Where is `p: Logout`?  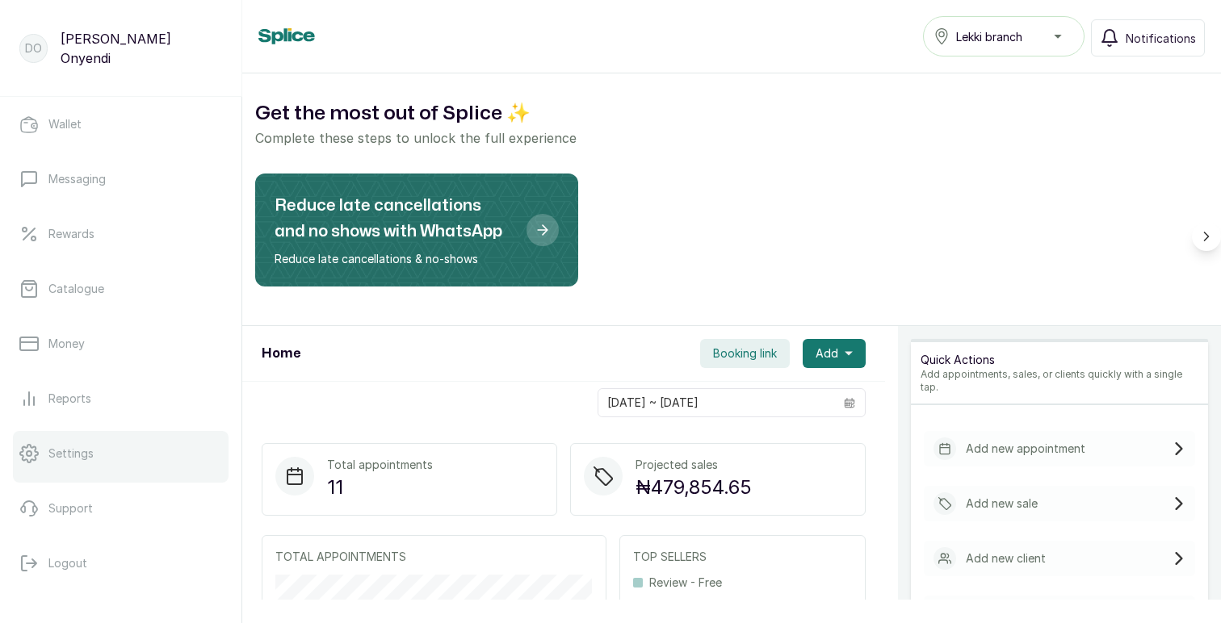
p: Logout is located at coordinates (68, 564).